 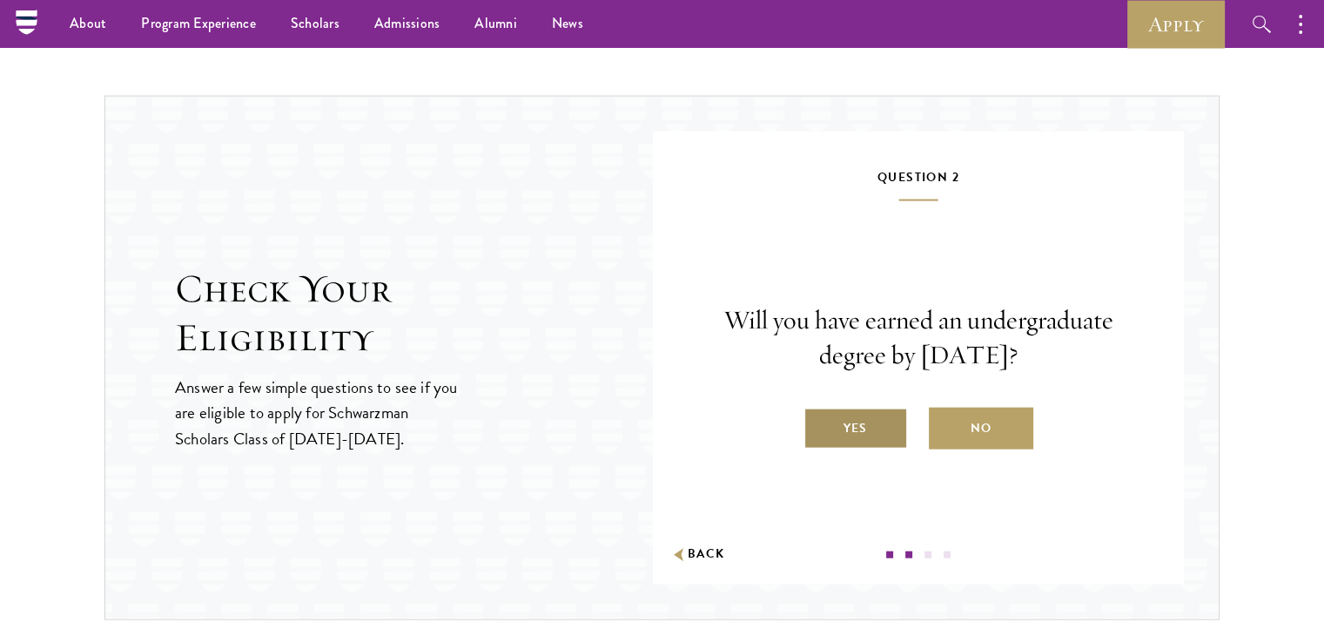 I want to click on label: No, so click(x=981, y=428).